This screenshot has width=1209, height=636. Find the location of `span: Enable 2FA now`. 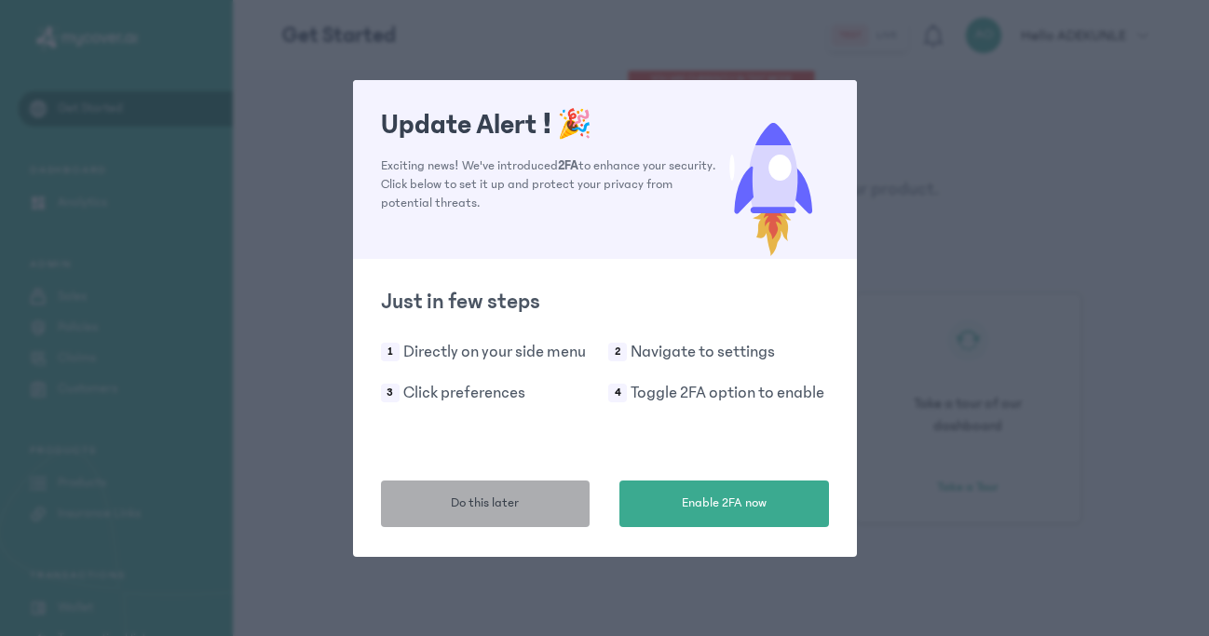

span: Enable 2FA now is located at coordinates (724, 503).